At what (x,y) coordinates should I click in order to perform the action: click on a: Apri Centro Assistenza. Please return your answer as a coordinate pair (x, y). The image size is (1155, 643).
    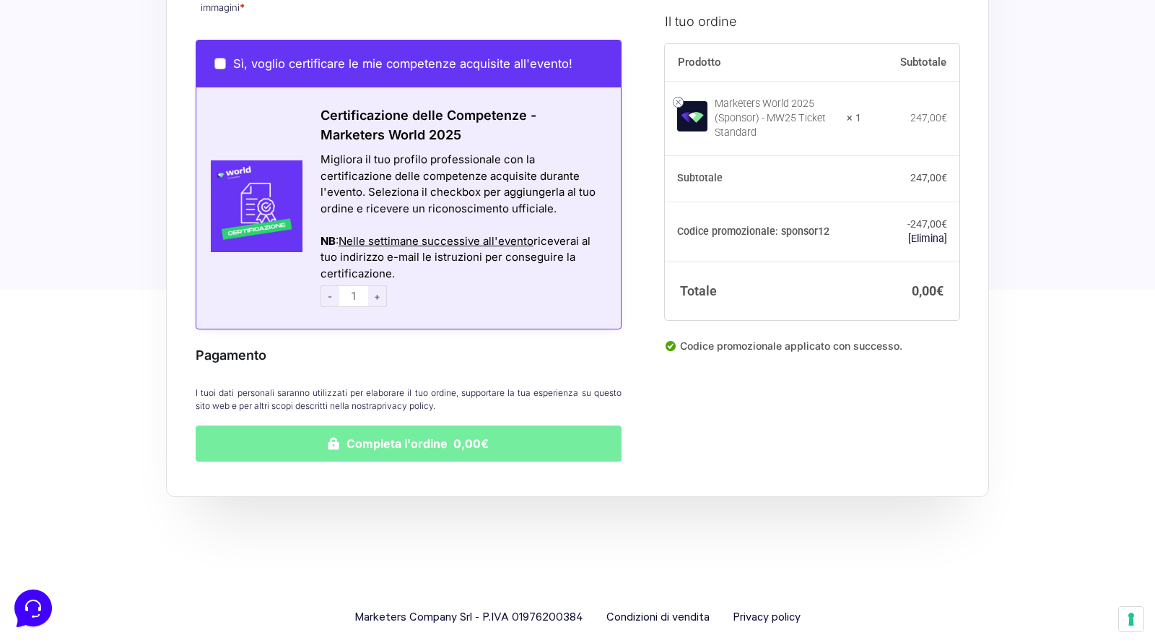
    Looking at the image, I should click on (209, 185).